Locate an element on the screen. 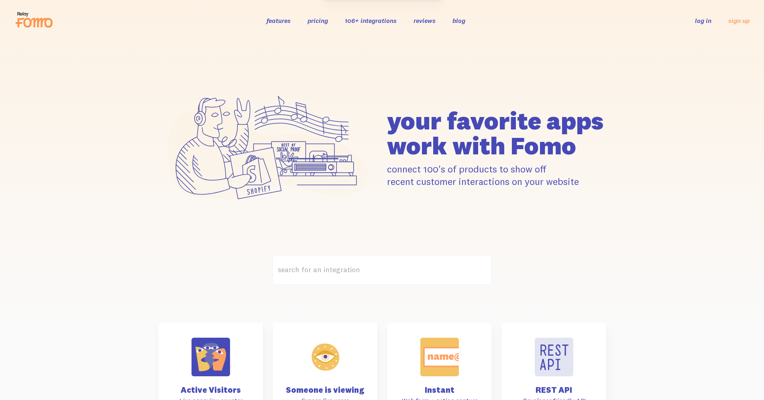  label: search for an integration is located at coordinates (382, 269).